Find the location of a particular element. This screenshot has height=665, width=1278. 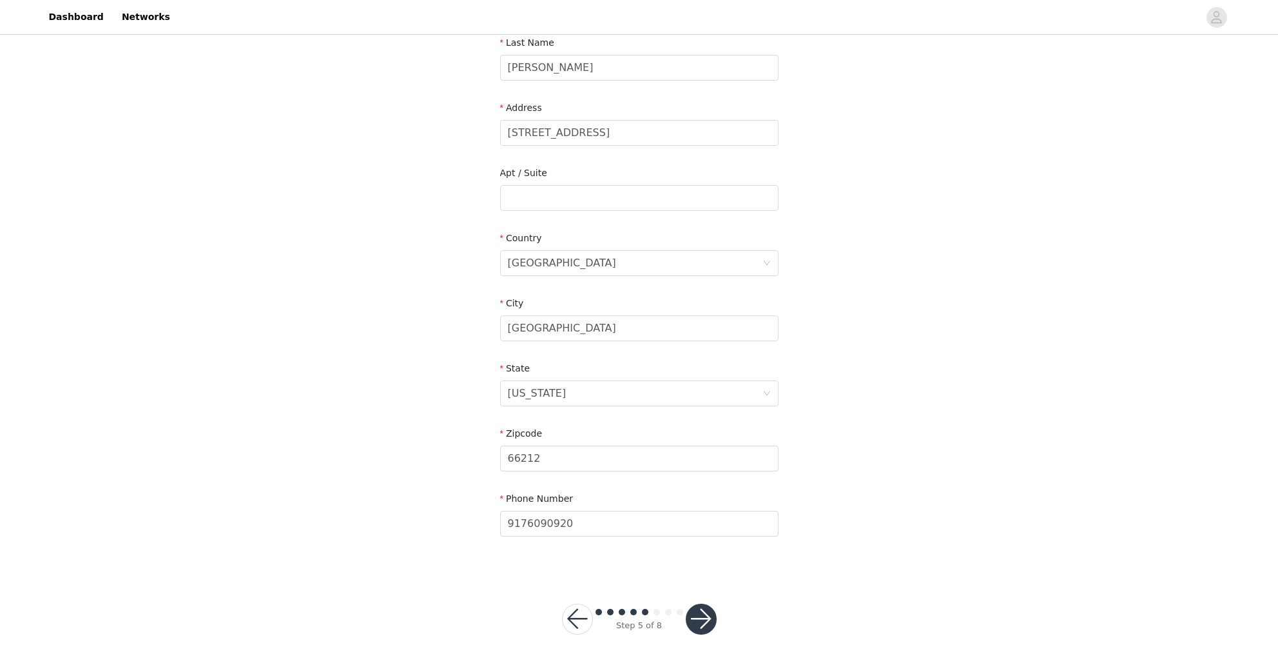

a: Dashboard is located at coordinates (76, 17).